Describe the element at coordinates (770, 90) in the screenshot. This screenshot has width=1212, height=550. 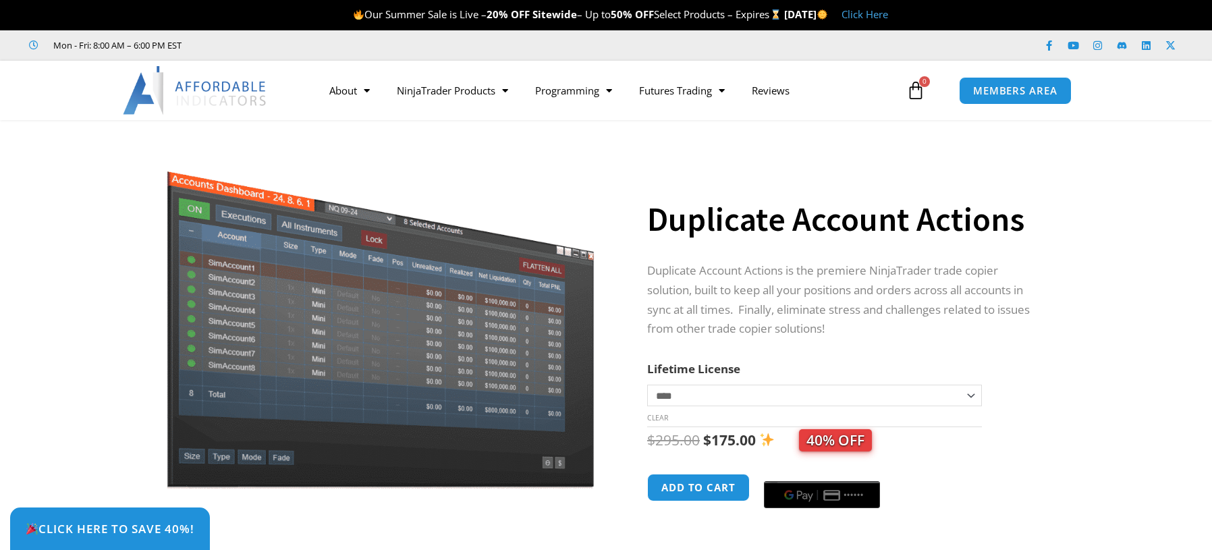
I see `a: Reviews` at that location.